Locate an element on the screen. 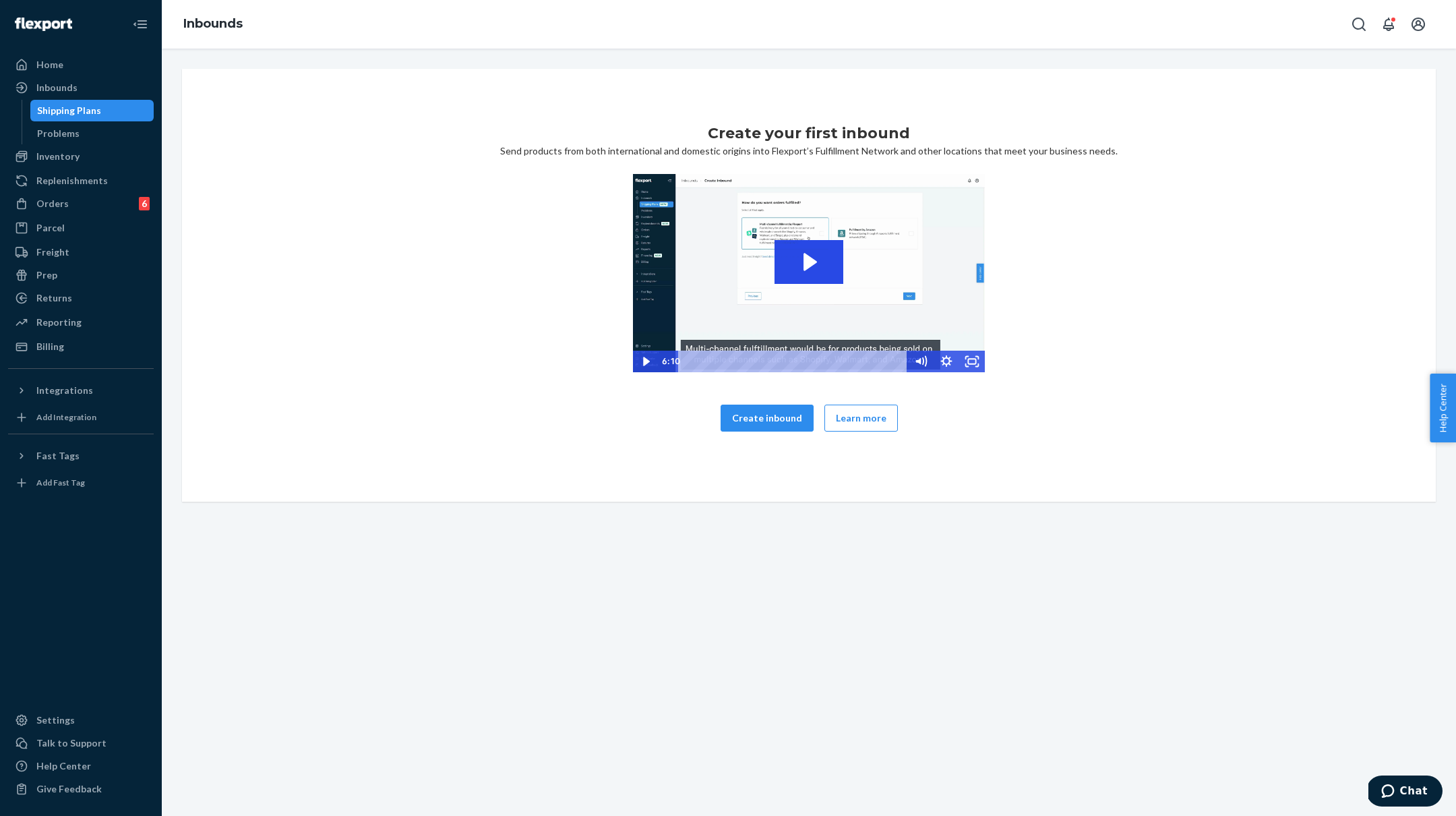  button: Create inbound is located at coordinates (767, 418).